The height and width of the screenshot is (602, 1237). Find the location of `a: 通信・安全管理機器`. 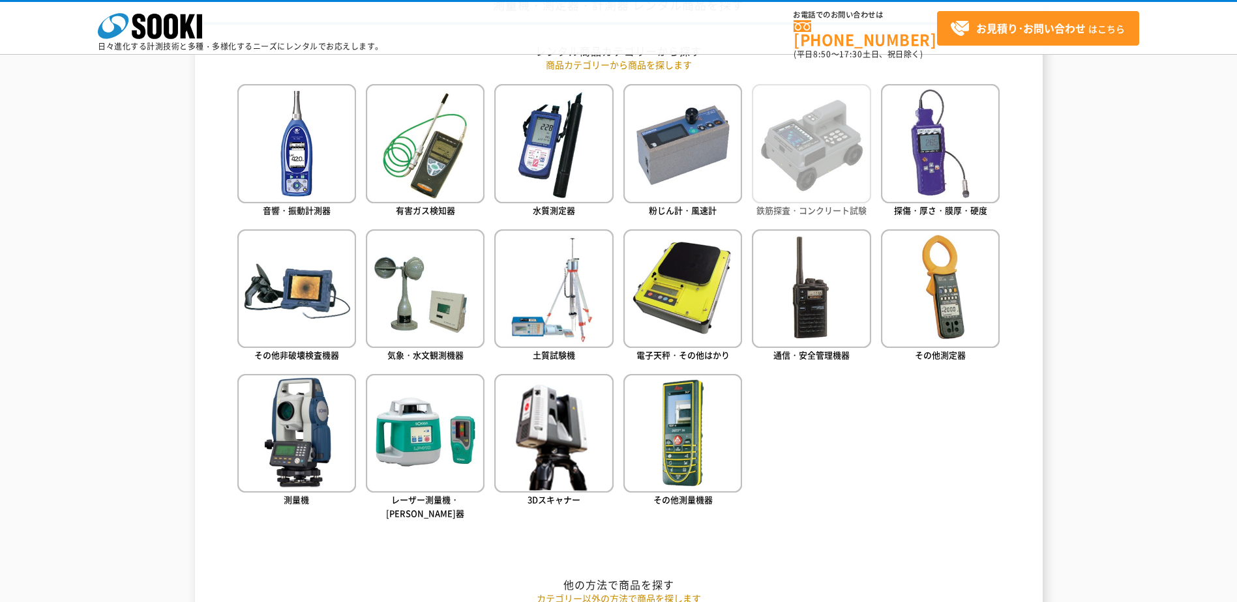

a: 通信・安全管理機器 is located at coordinates (811, 297).